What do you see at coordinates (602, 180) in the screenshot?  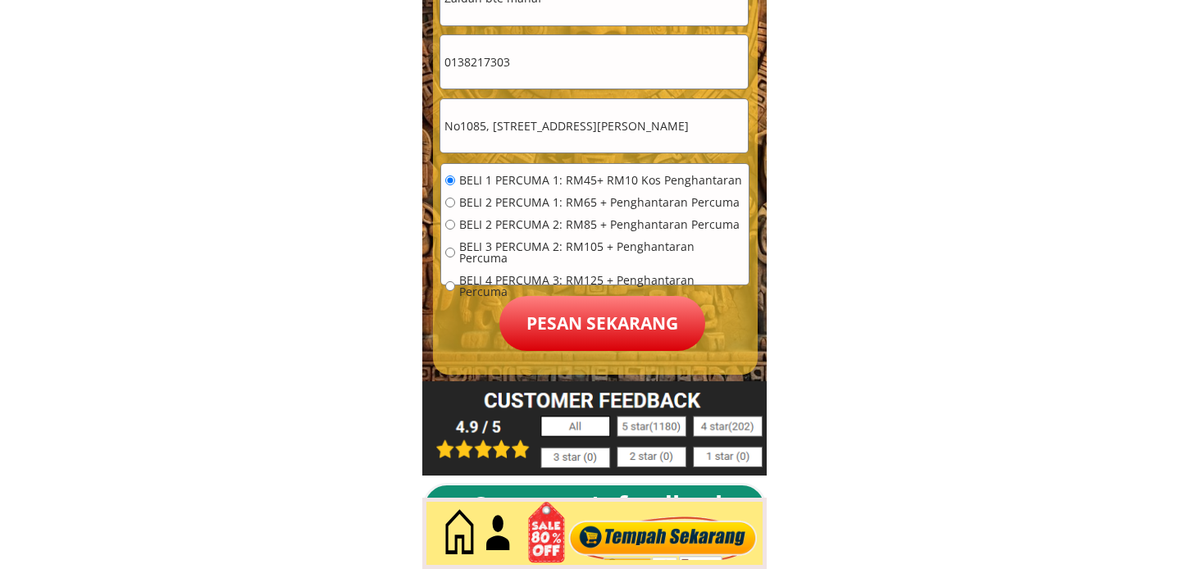 I see `span: BELI 1 PERCUMA 1: RM45+ RM10 Kos Penghantaran` at bounding box center [602, 180].